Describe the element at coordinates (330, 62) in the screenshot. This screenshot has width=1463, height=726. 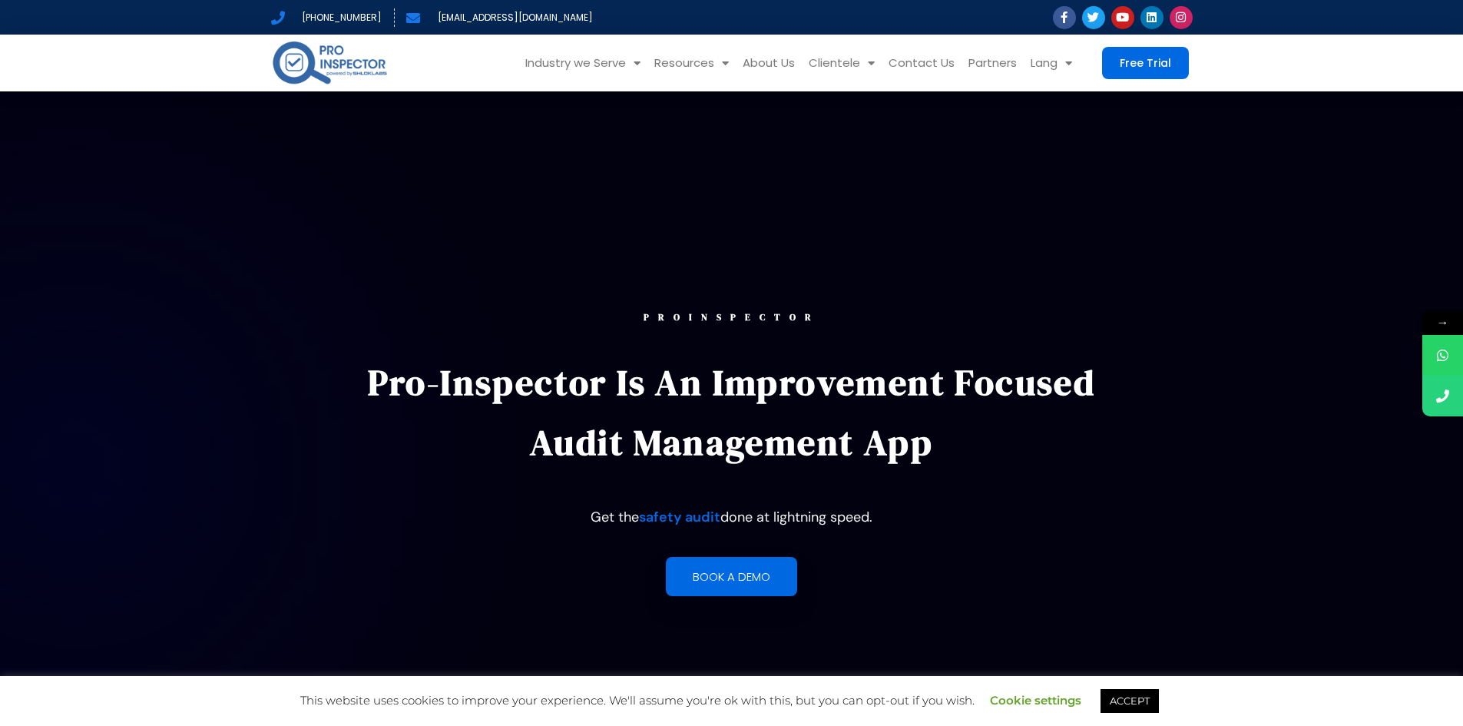
I see `img: pro-inspector-logo` at that location.